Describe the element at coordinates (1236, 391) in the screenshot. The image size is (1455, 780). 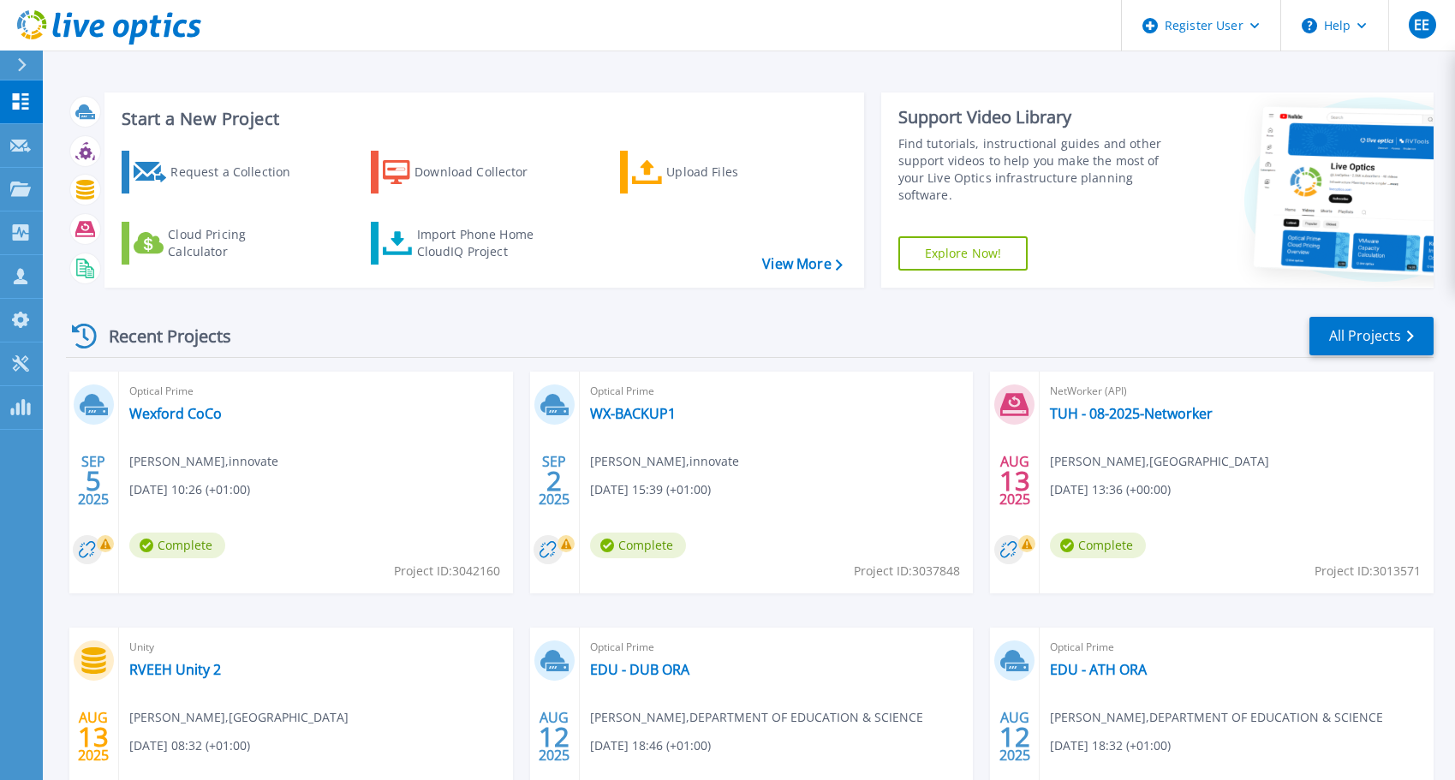
I see `span: NetWorker (API)` at that location.